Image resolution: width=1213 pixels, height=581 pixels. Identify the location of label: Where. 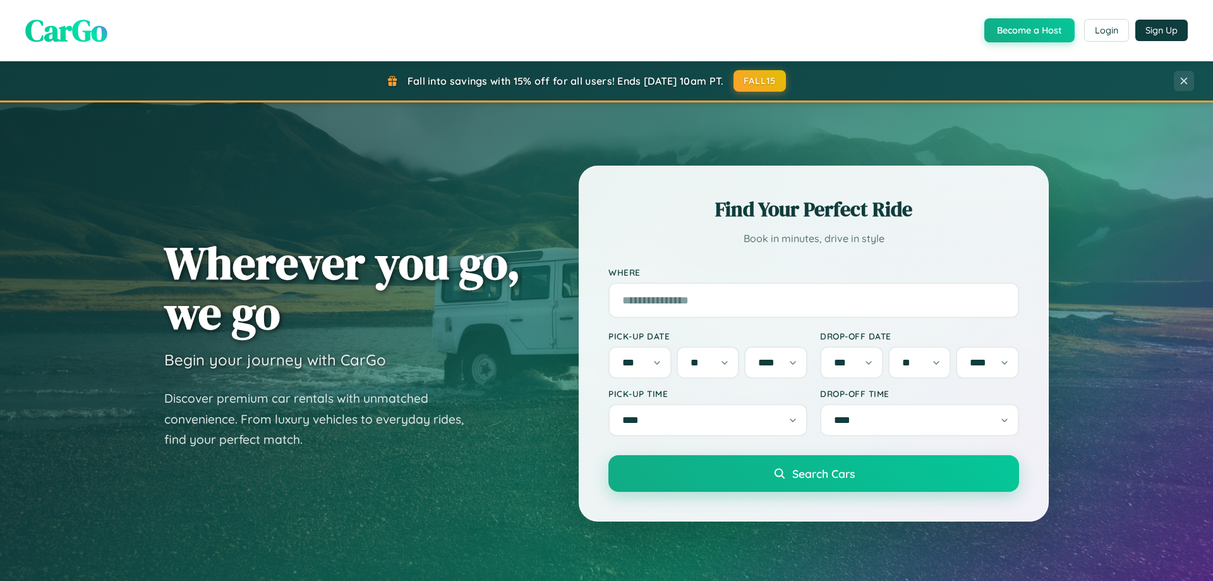
(814, 272).